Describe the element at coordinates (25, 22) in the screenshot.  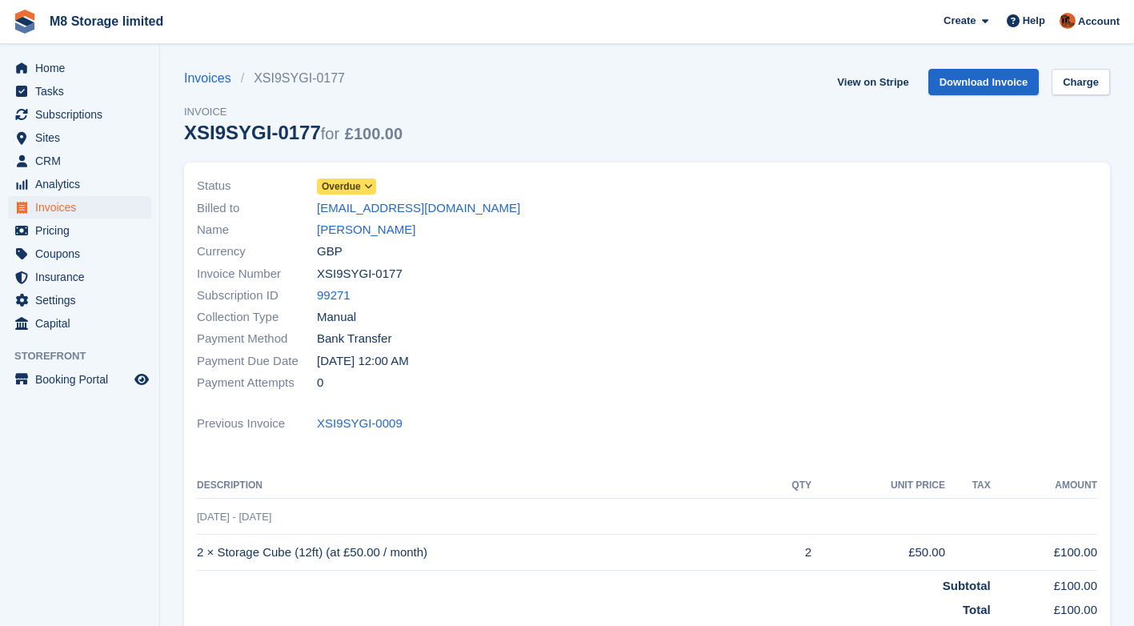
I see `img: stora-icon-8386f47178a22dfd0bd8f6a31ec36ba5ce8667c1dd55bd0f319d3a0aa187defe.svg` at that location.